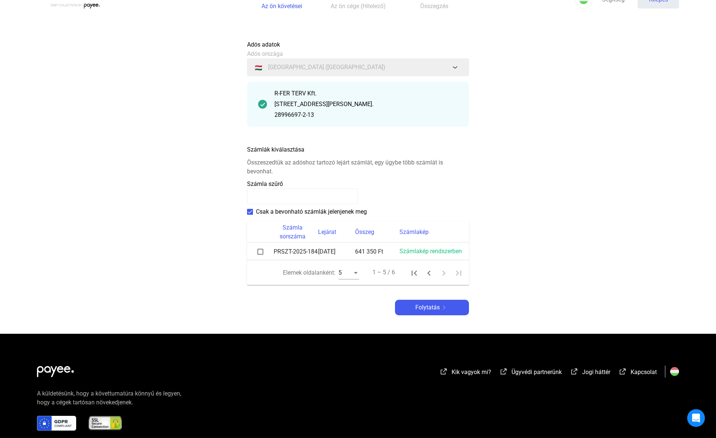  Describe the element at coordinates (431, 251) in the screenshot. I see `font: Számlakép rendszerben` at that location.